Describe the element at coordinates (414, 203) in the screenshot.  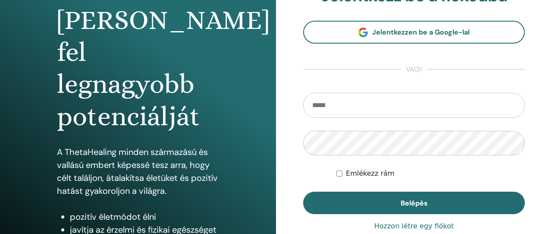
I see `span: Belépés` at that location.